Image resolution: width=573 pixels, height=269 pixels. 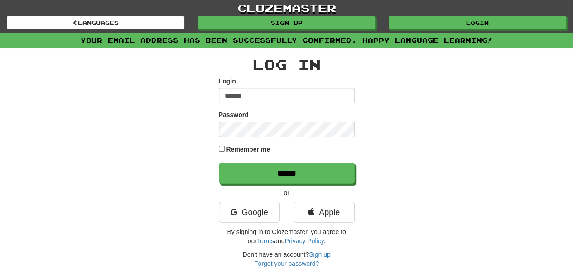 What do you see at coordinates (287, 64) in the screenshot?
I see `h2: Log In` at bounding box center [287, 64].